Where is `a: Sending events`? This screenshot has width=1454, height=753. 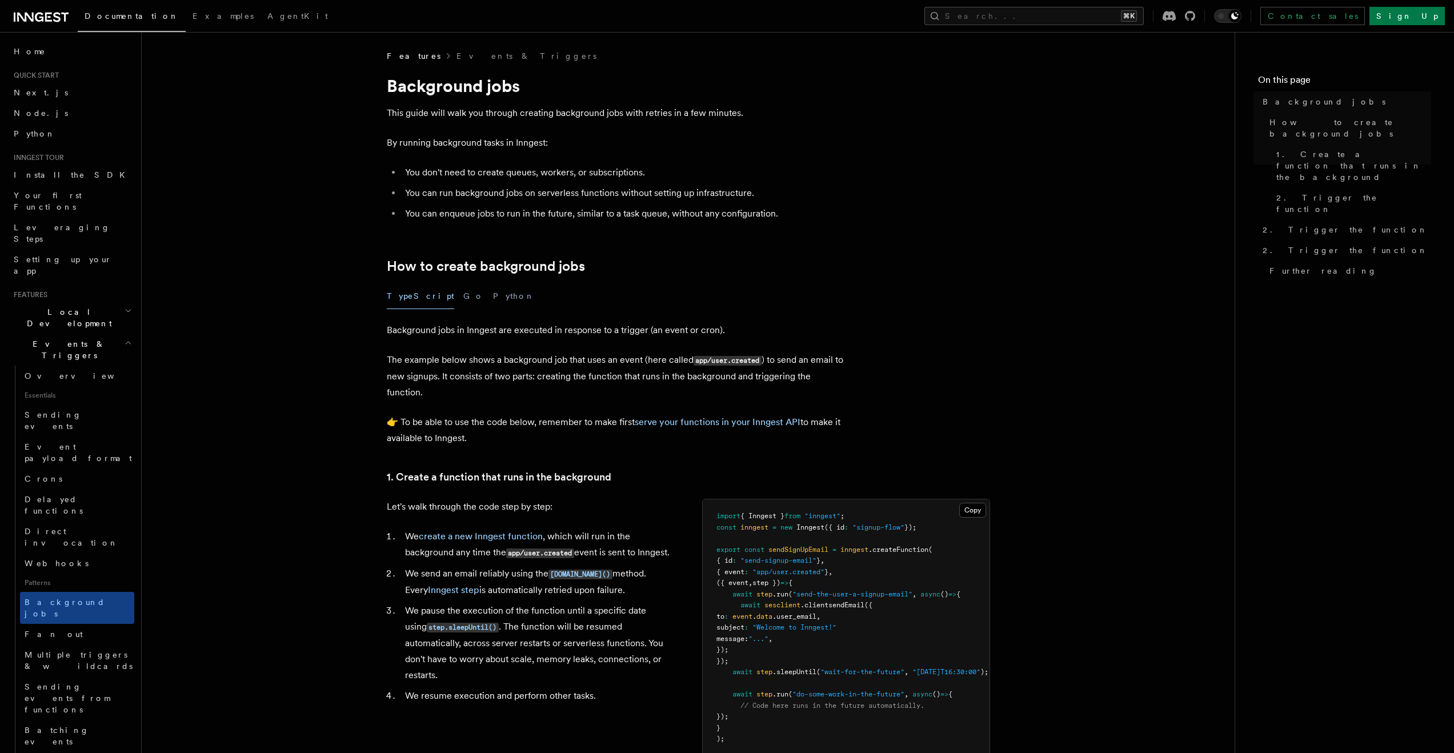
a: Sending events is located at coordinates (77, 421).